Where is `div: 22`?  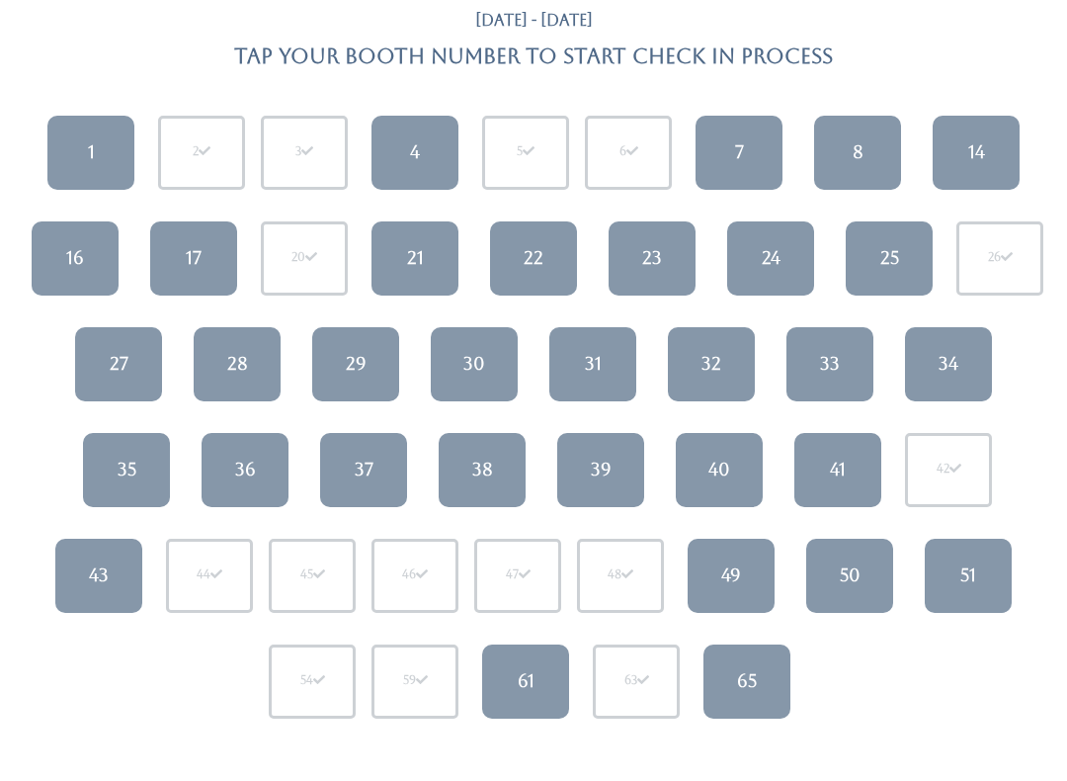 div: 22 is located at coordinates (534, 258).